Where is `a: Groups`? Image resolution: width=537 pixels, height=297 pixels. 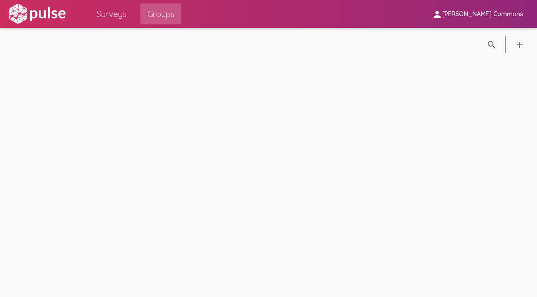 a: Groups is located at coordinates (161, 14).